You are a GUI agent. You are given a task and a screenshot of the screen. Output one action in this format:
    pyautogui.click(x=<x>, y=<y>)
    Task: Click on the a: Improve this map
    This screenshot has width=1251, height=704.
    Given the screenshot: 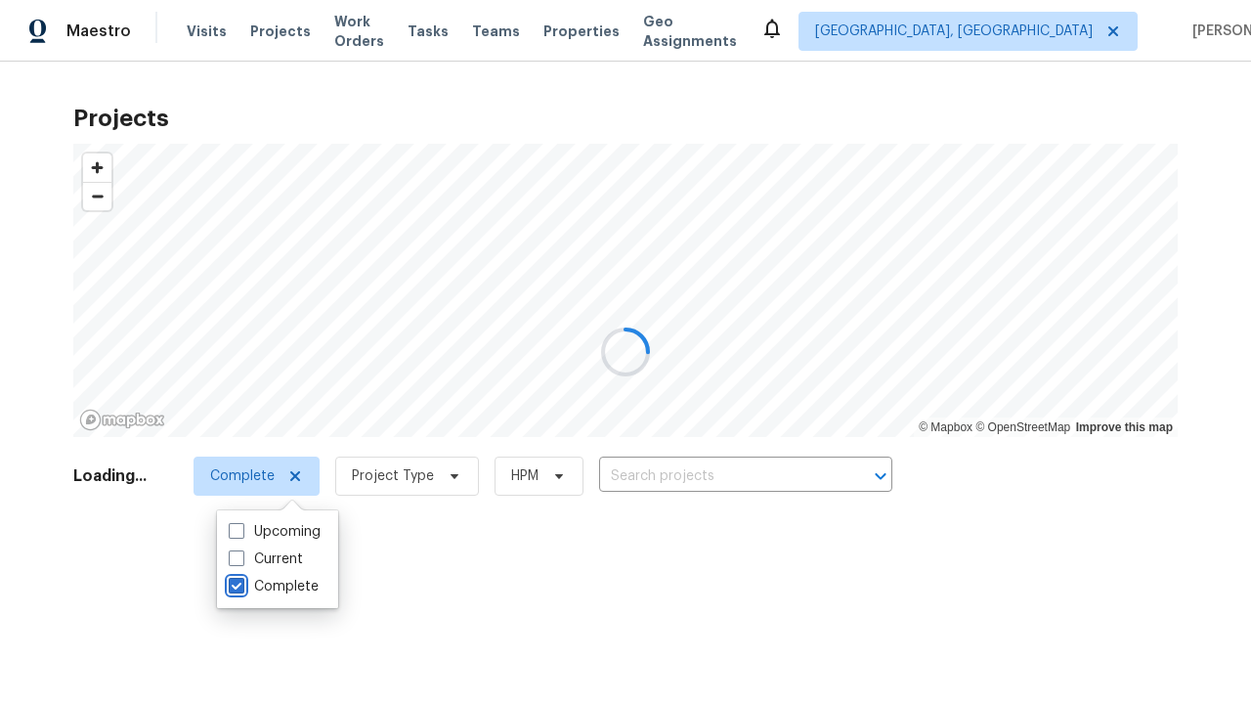 What is the action you would take?
    pyautogui.click(x=1124, y=427)
    